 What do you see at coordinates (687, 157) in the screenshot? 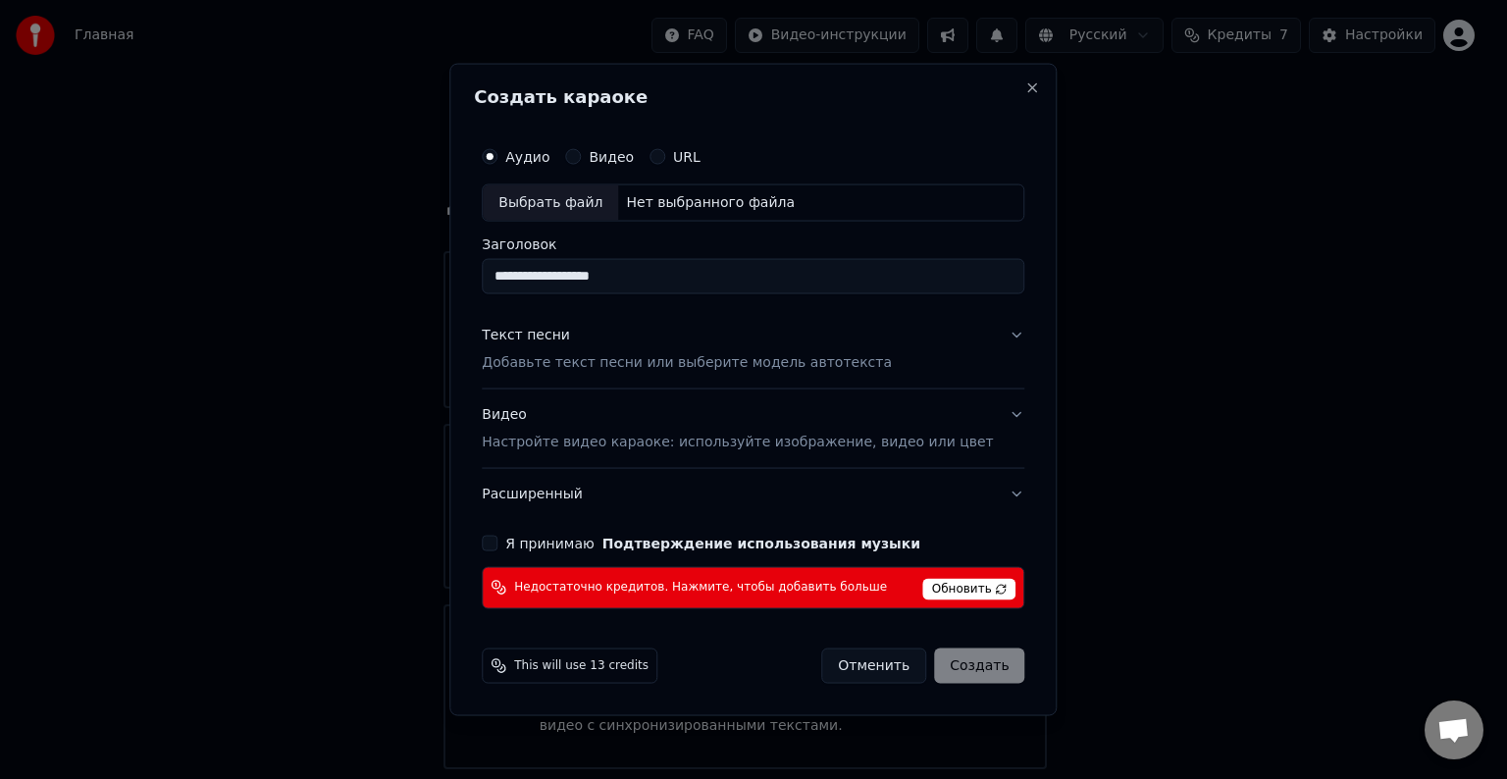
I see `label: URL` at bounding box center [687, 157].